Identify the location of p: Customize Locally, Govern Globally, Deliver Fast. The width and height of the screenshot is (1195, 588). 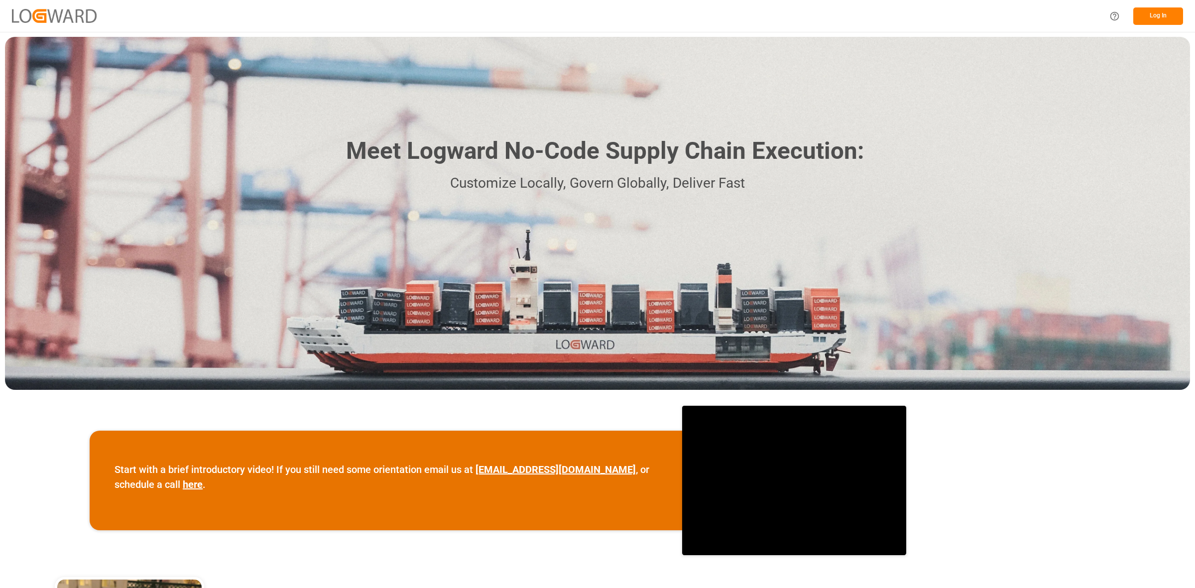
(598, 183).